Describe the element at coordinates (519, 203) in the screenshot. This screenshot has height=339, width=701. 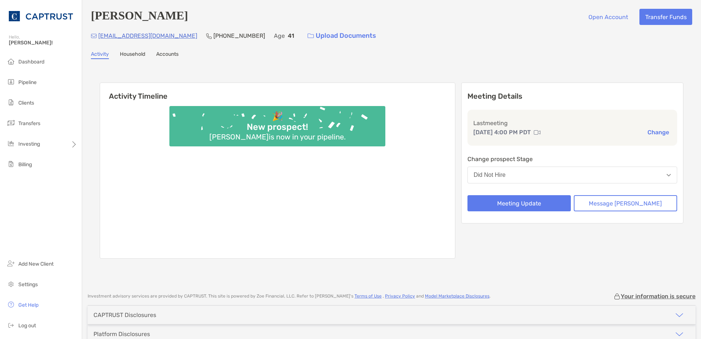
I see `button: Meeting Update` at that location.